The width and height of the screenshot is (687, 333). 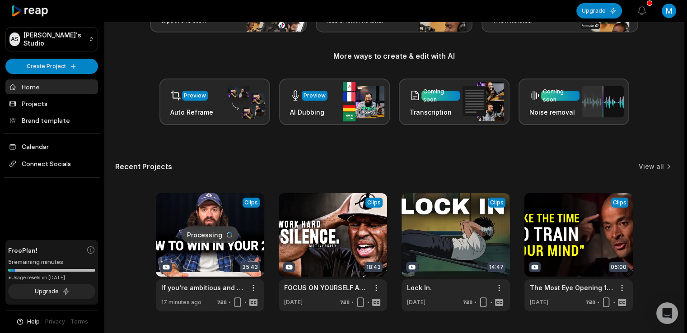 What do you see at coordinates (651, 167) in the screenshot?
I see `a: View all` at bounding box center [651, 167].